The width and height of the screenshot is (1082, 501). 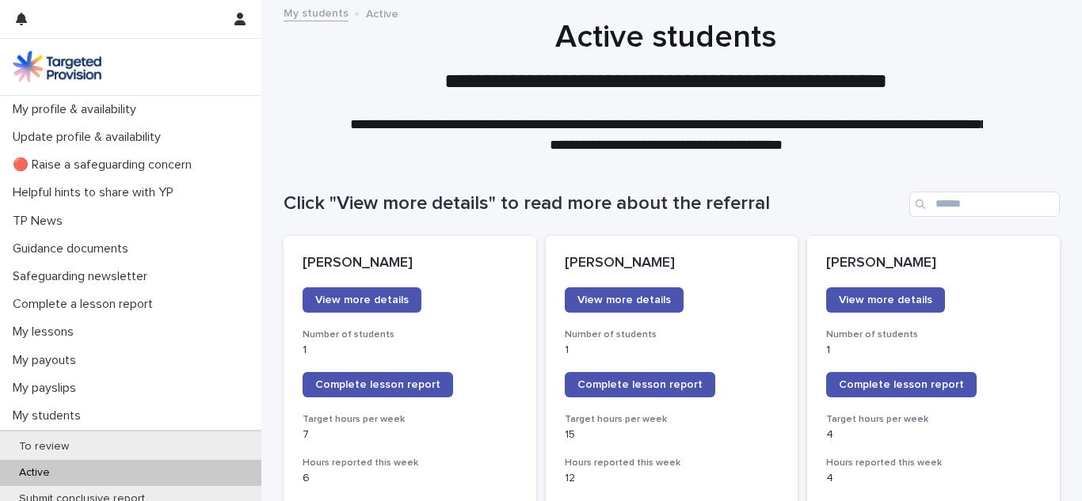 What do you see at coordinates (50, 416) in the screenshot?
I see `p: My students` at bounding box center [50, 416].